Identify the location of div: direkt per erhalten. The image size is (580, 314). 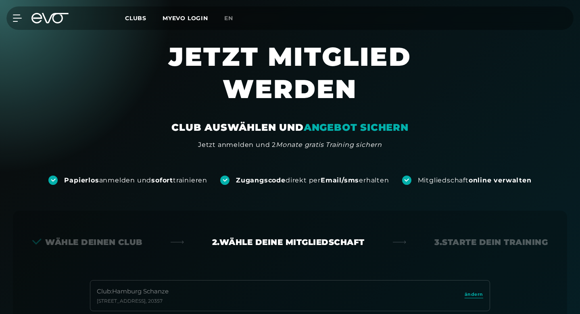
(312, 180).